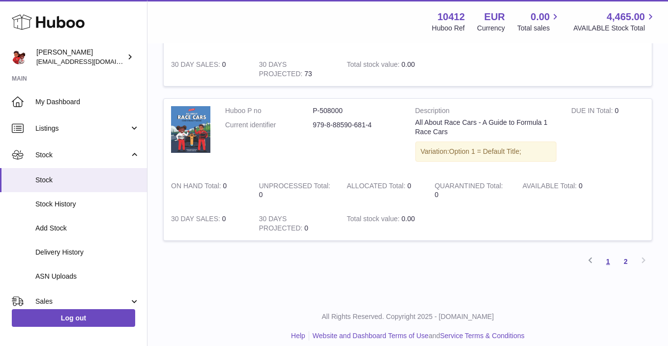 The image size is (668, 346). Describe the element at coordinates (626, 261) in the screenshot. I see `a: 2` at that location.